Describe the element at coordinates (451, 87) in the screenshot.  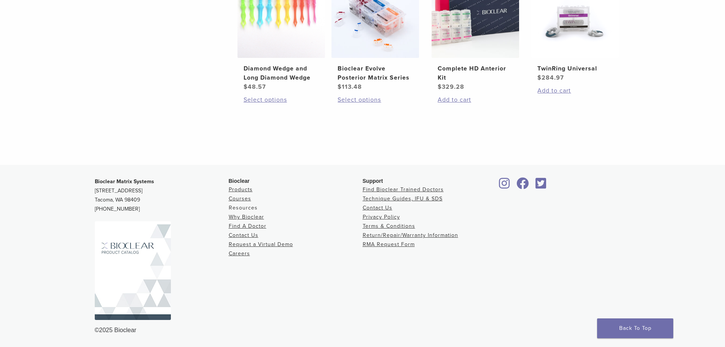
I see `bdi: 329.28` at that location.